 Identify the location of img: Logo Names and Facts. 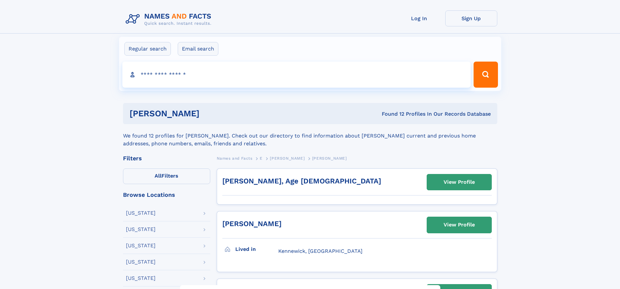
(170, 19).